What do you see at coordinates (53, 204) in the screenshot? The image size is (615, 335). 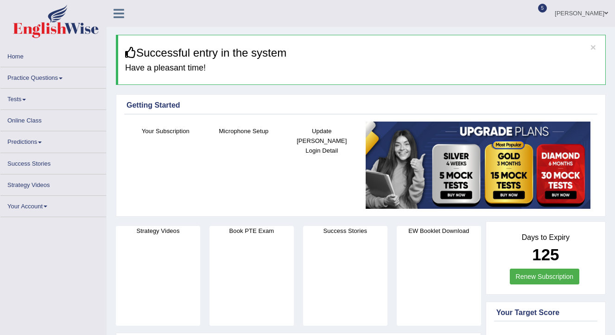 I see `a: Your Account` at bounding box center [53, 204].